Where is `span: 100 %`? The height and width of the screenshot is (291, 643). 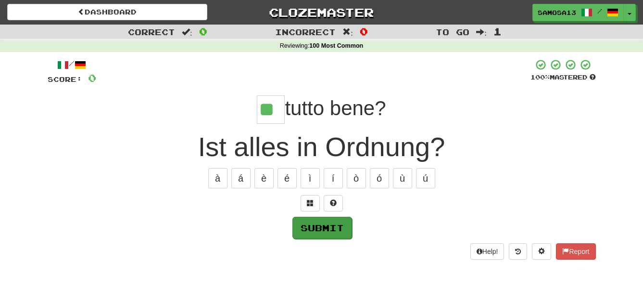
span: 100 % is located at coordinates (540, 77).